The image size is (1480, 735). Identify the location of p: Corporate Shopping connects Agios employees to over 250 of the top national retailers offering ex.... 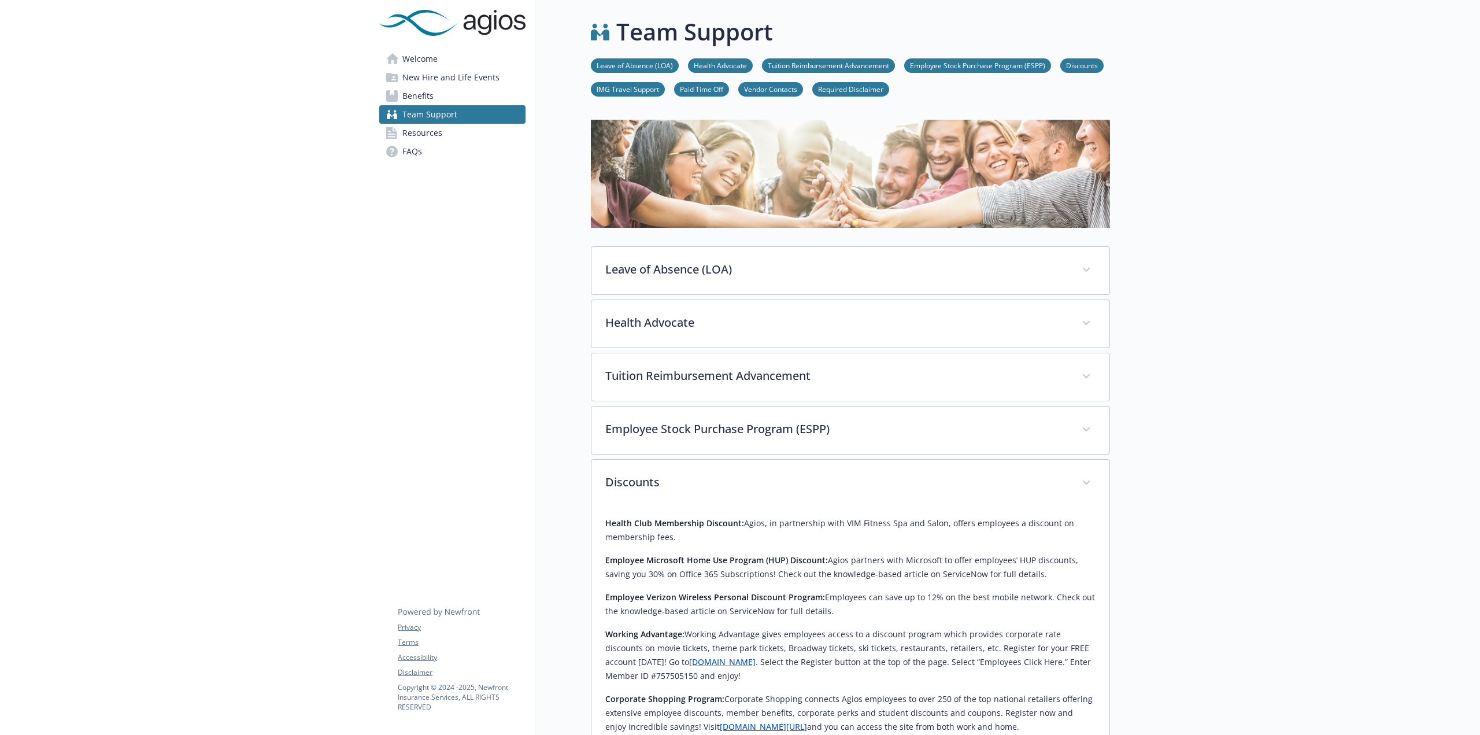
(850, 713).